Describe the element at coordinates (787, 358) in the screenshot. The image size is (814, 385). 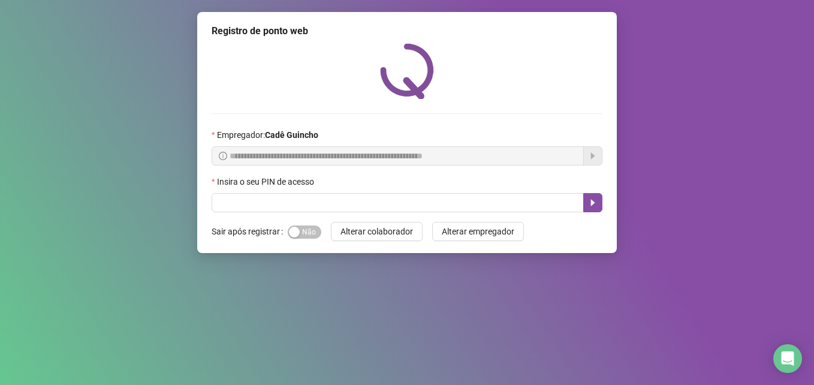
I see `div: Open Intercom Messenger` at that location.